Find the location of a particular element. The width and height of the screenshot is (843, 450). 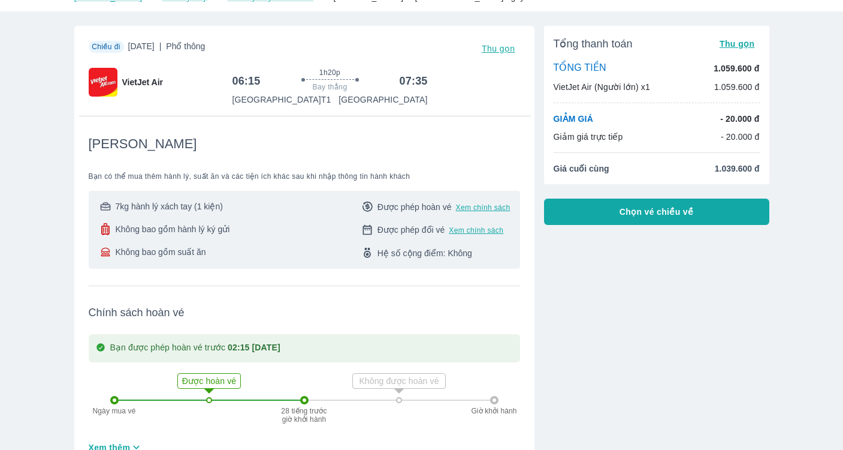

p: TỔNG TIỀN is located at coordinates (580, 68).